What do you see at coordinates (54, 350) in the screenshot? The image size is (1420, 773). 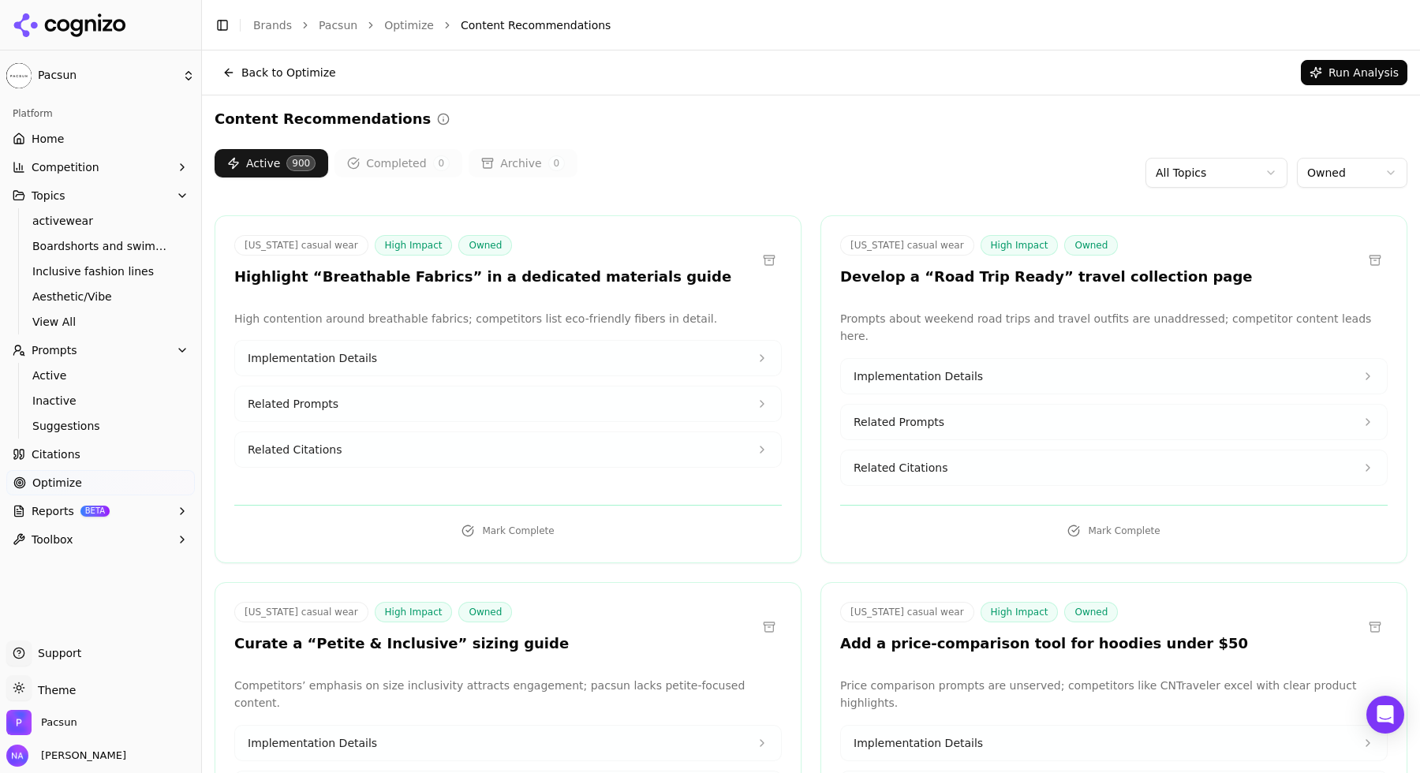 I see `span: Prompts` at bounding box center [54, 350].